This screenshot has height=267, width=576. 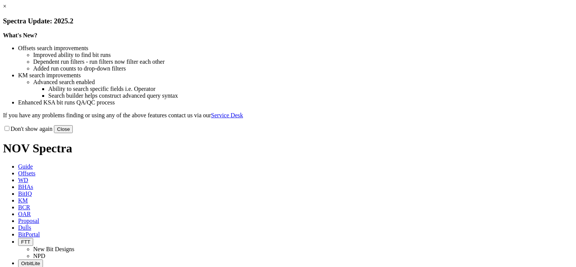 What do you see at coordinates (28, 129) in the screenshot?
I see `label: Don't show again` at bounding box center [28, 129].